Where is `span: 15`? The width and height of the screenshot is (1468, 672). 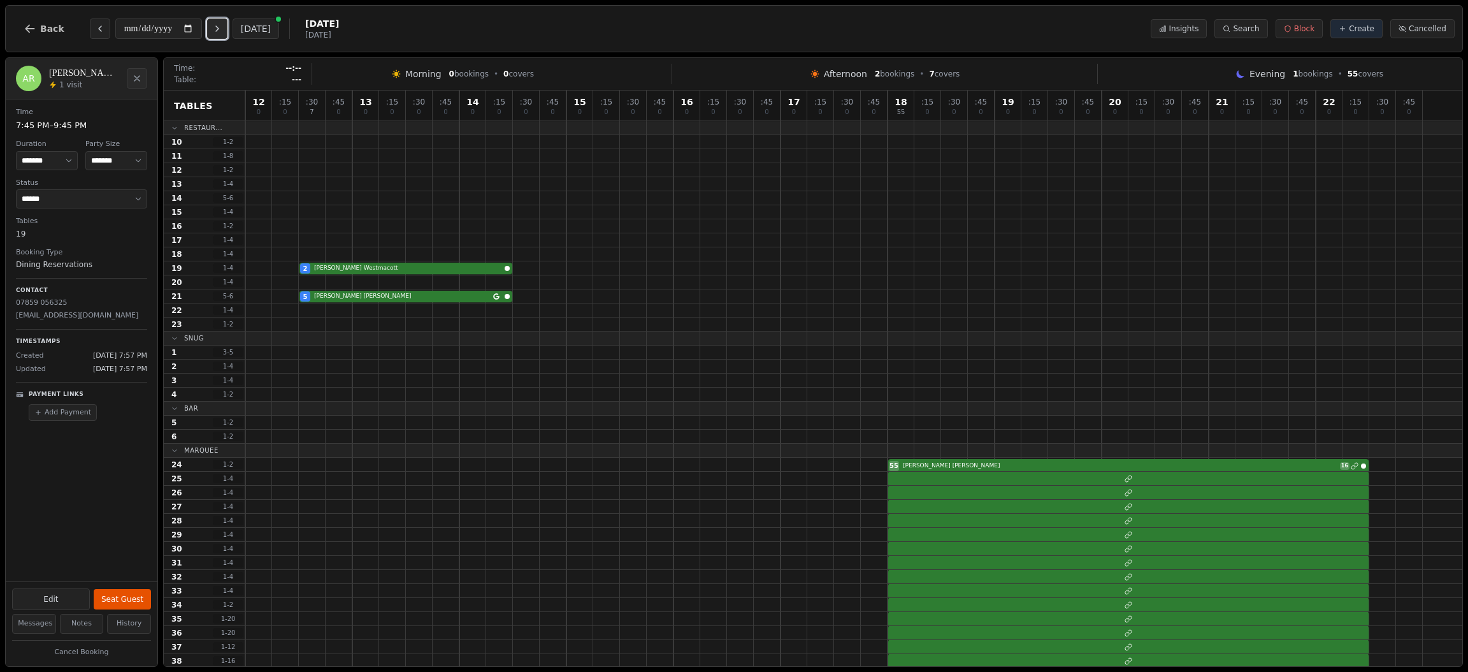 span: 15 is located at coordinates (177, 212).